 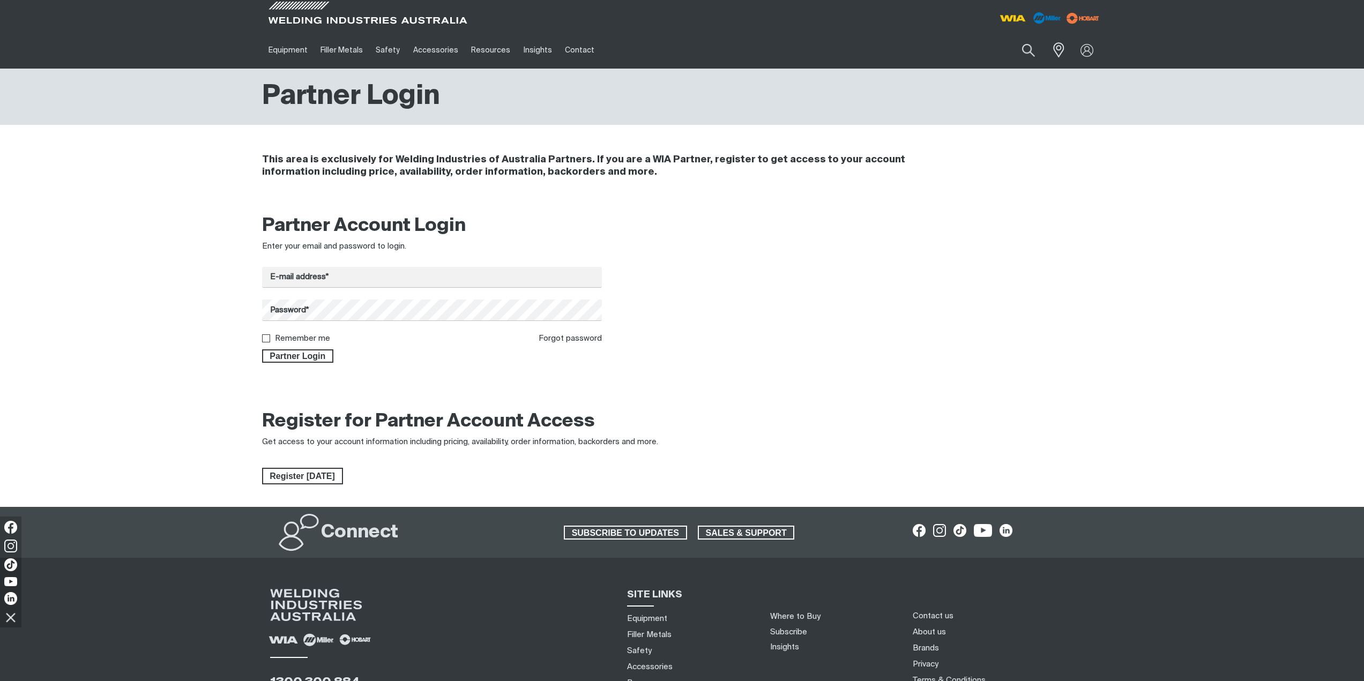 I want to click on a: Forgot password, so click(x=570, y=338).